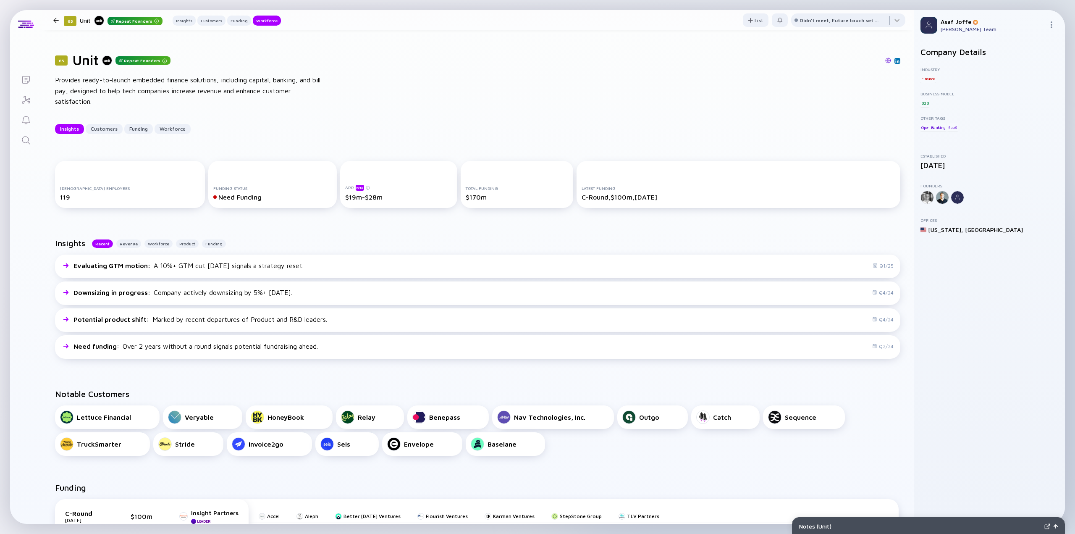 The image size is (1075, 534). What do you see at coordinates (104, 129) in the screenshot?
I see `button: Customers` at bounding box center [104, 129].